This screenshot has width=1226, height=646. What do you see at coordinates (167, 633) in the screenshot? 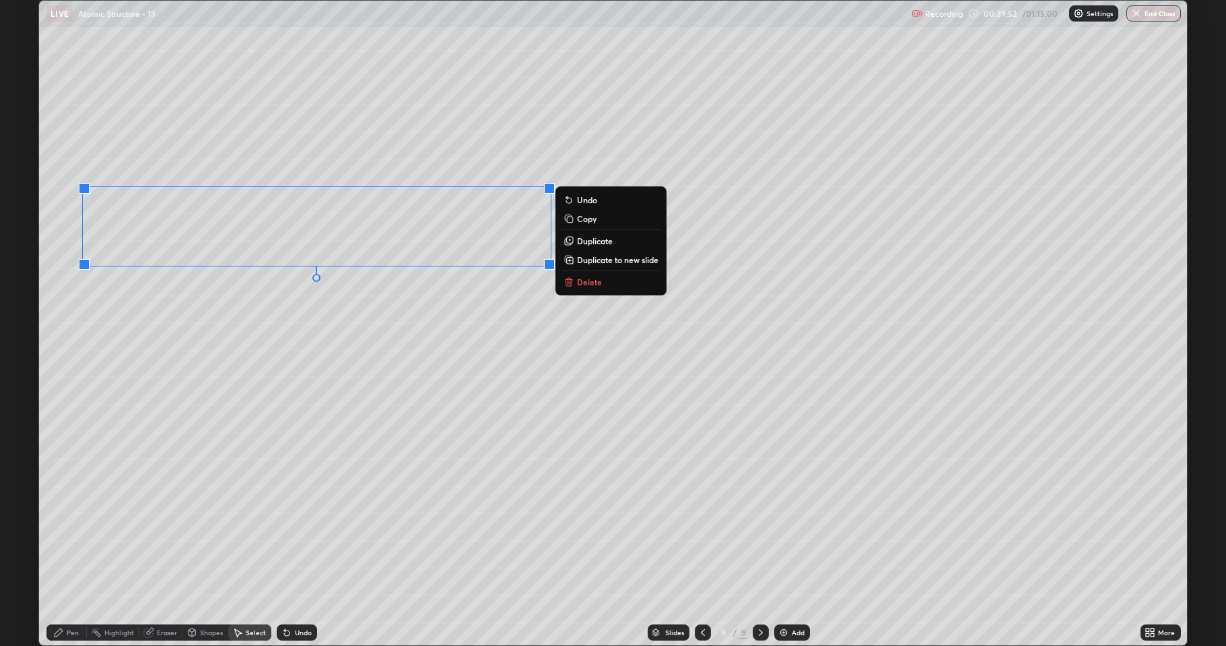
I see `div: Eraser` at bounding box center [167, 633].